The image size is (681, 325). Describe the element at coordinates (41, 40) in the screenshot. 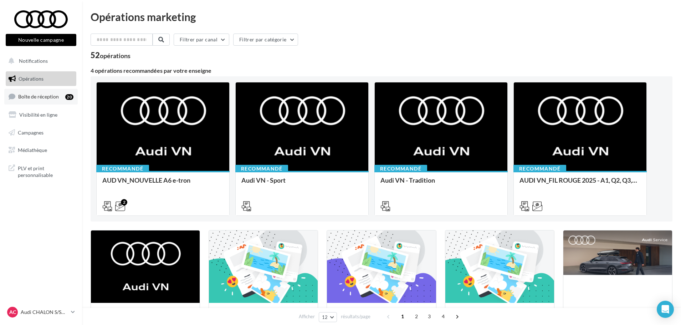

I see `button: Nouvelle campagne` at that location.